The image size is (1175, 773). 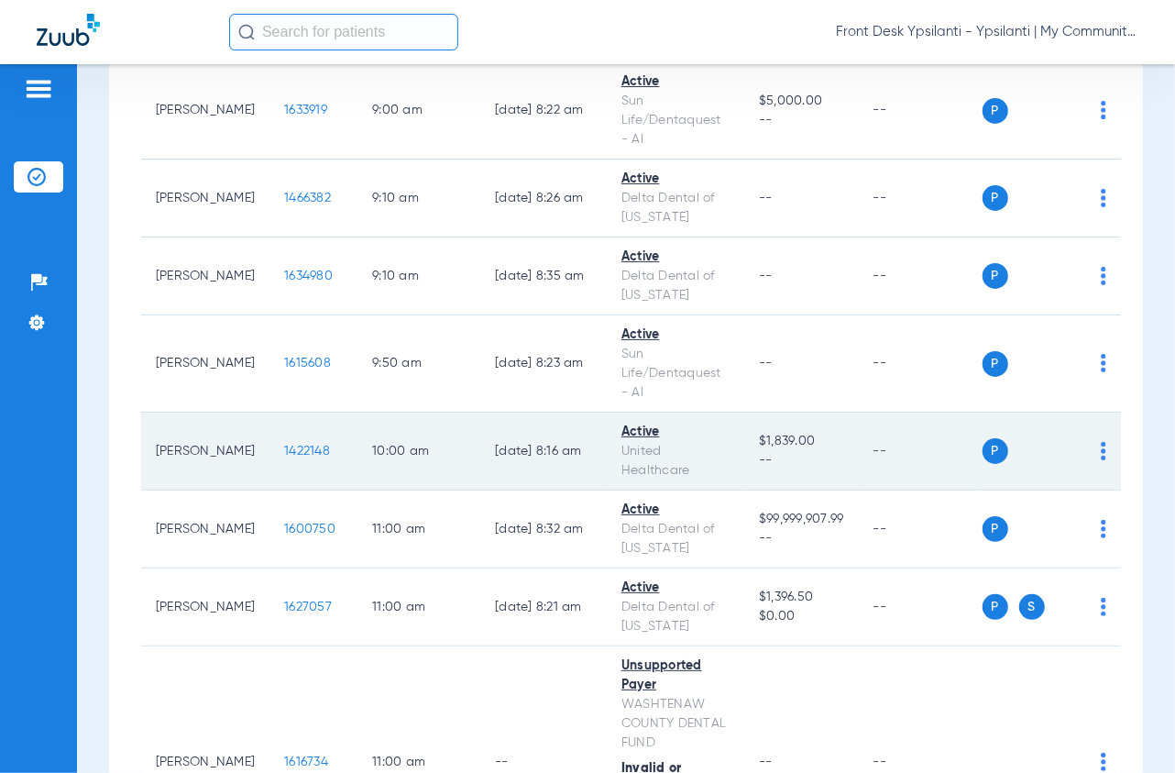 I want to click on td: 9:50 AM, so click(x=419, y=364).